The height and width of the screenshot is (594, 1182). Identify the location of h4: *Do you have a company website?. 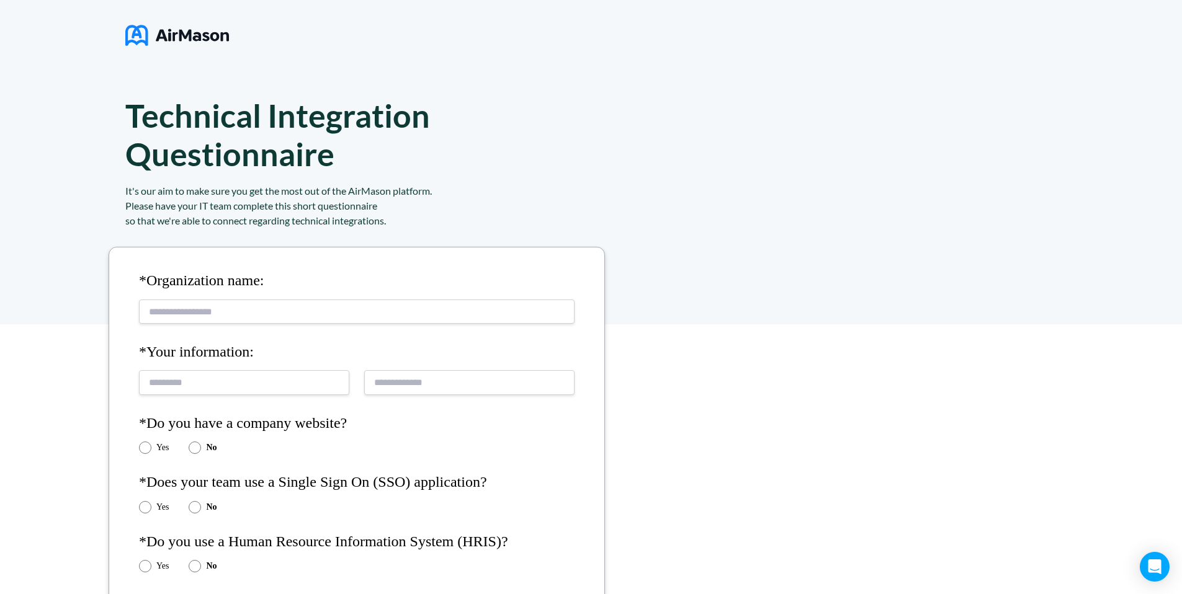
(357, 424).